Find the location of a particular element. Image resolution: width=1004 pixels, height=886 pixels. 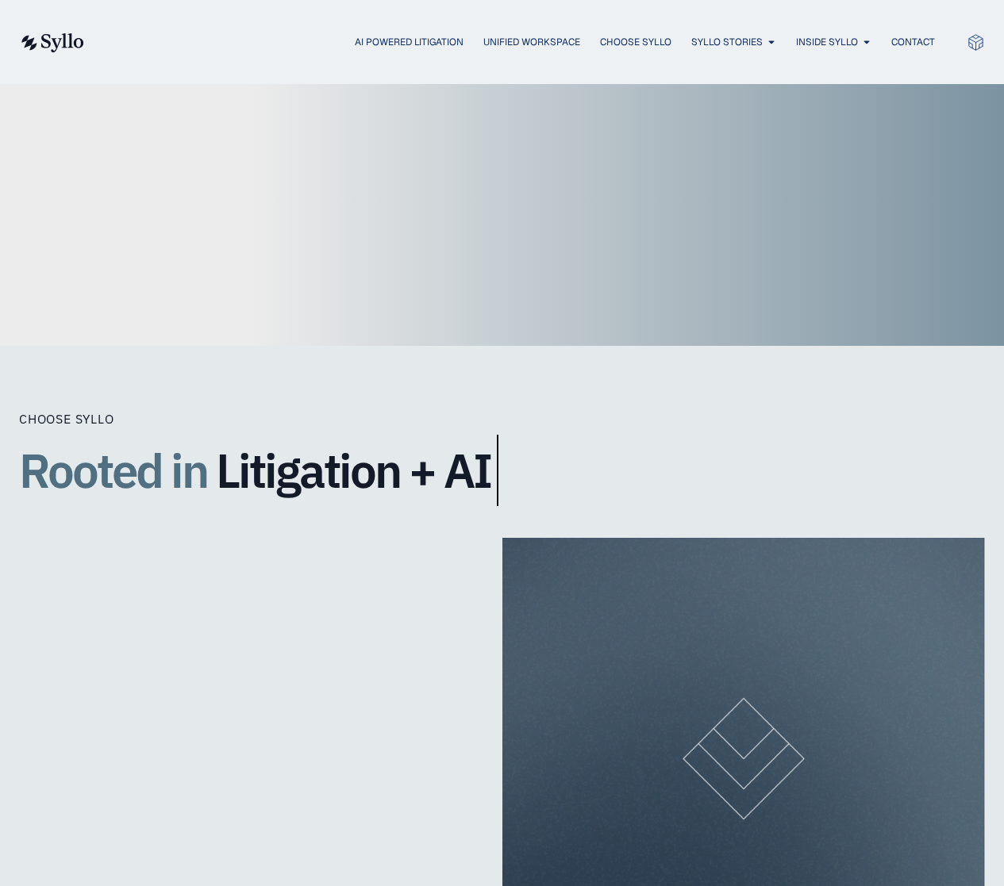

div: Menu Toggle is located at coordinates (525, 42).